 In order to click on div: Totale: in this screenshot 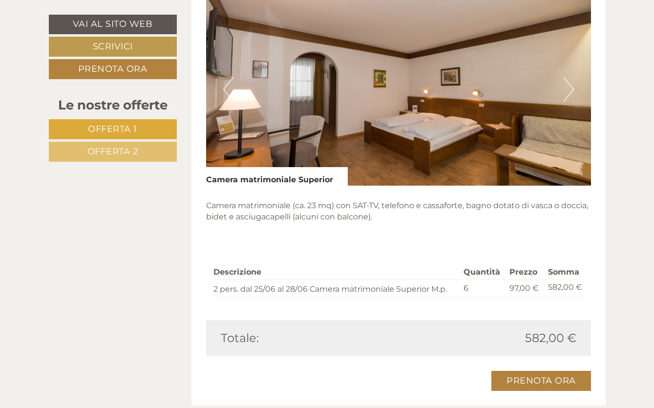, I will do `click(306, 338)`.